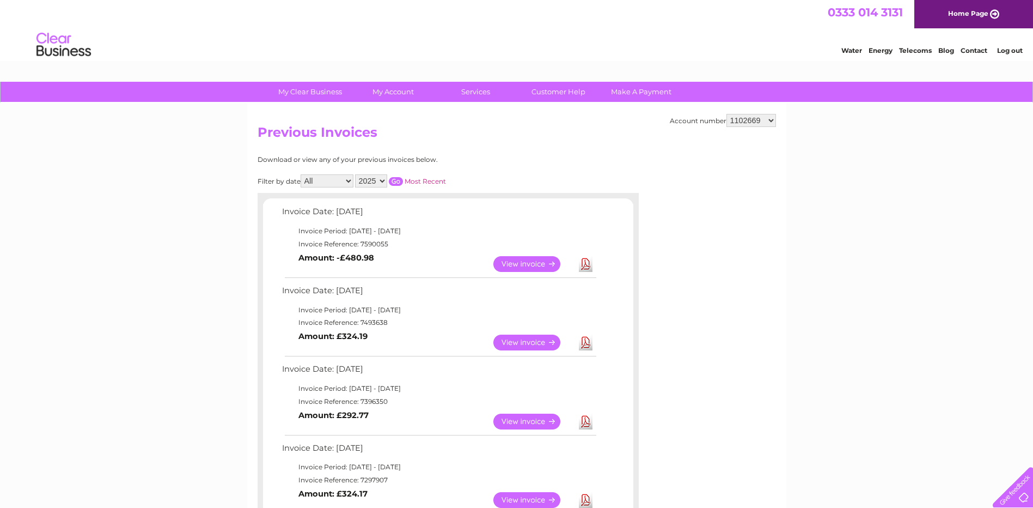  I want to click on a: 0333 014 3131, so click(866, 12).